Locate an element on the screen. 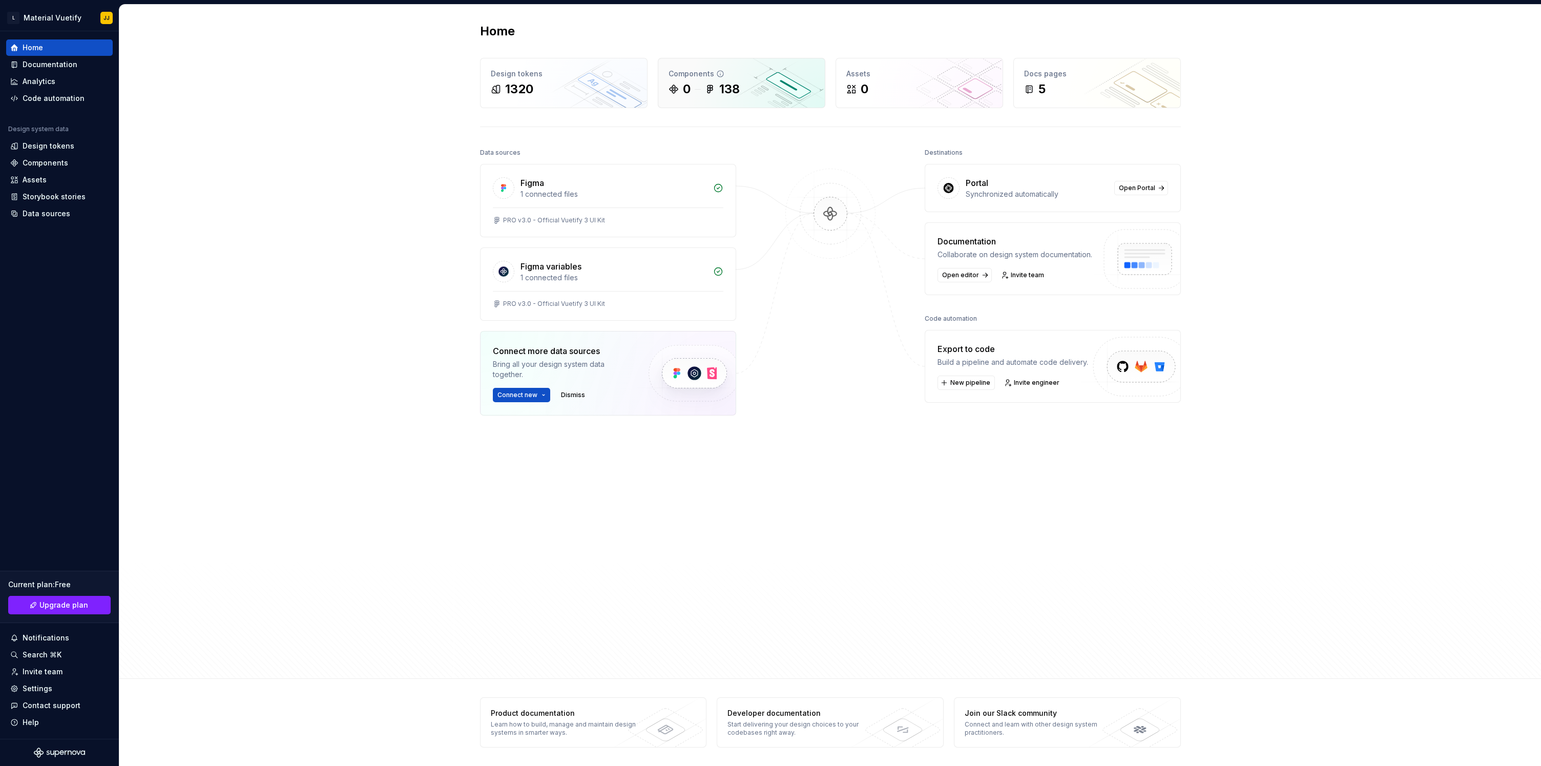 This screenshot has width=1541, height=766. div: Figma variables is located at coordinates (551, 266).